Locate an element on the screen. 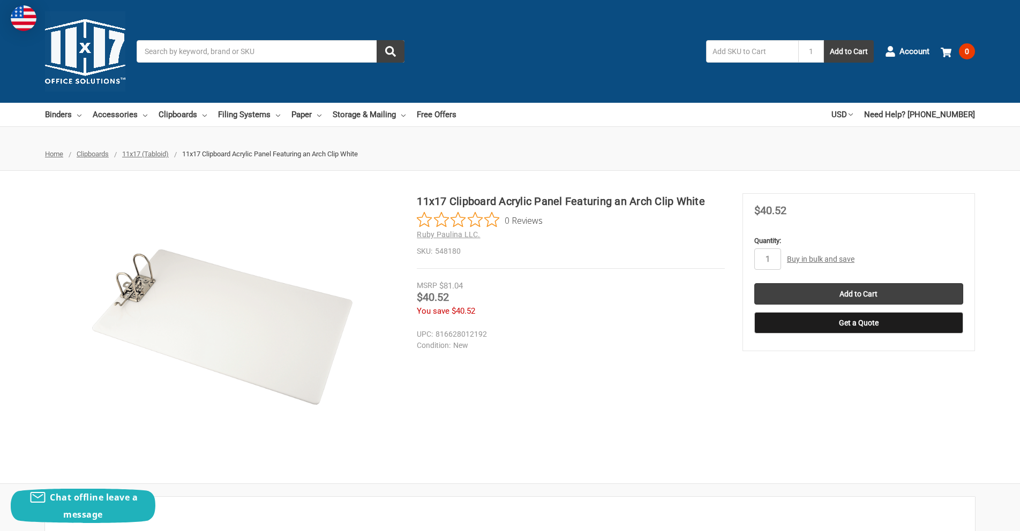  span: You save is located at coordinates (433, 311).